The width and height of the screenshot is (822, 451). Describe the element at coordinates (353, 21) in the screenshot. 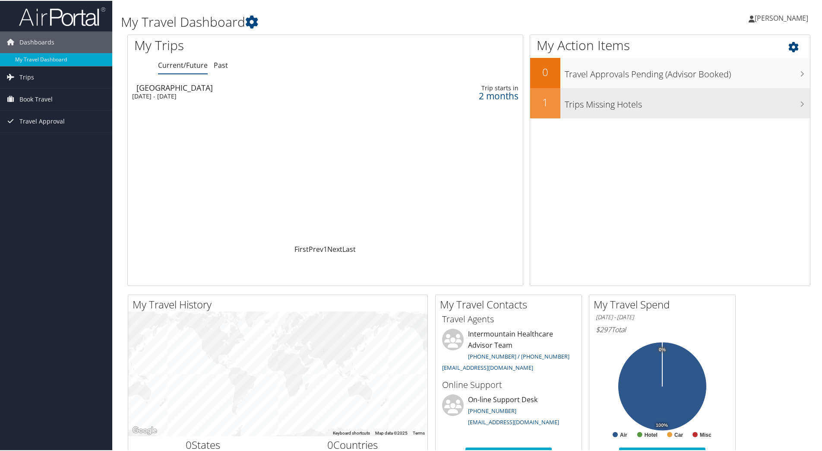

I see `h1: My Travel Dashboard` at that location.